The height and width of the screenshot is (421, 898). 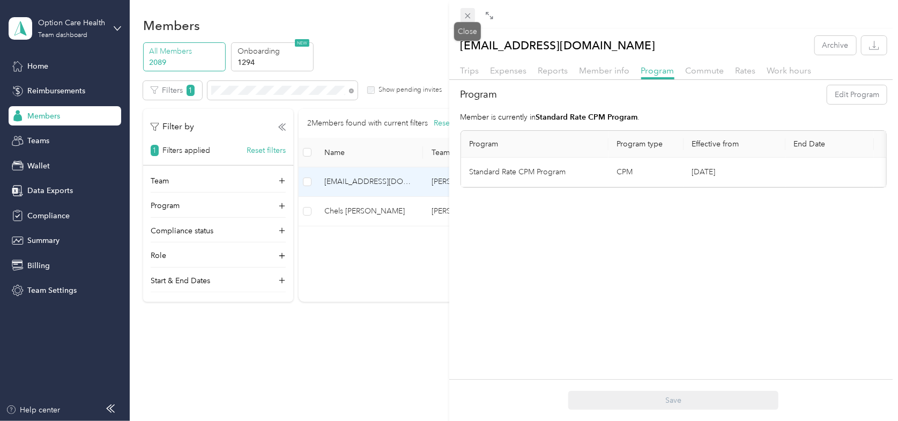 I want to click on th: End Date, so click(x=829, y=144).